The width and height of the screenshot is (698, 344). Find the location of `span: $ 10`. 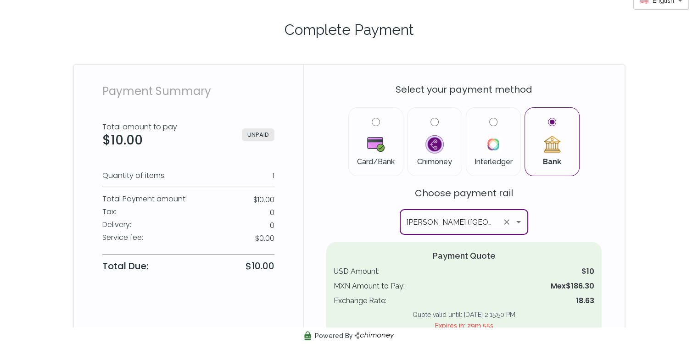

span: $ 10 is located at coordinates (588, 272).